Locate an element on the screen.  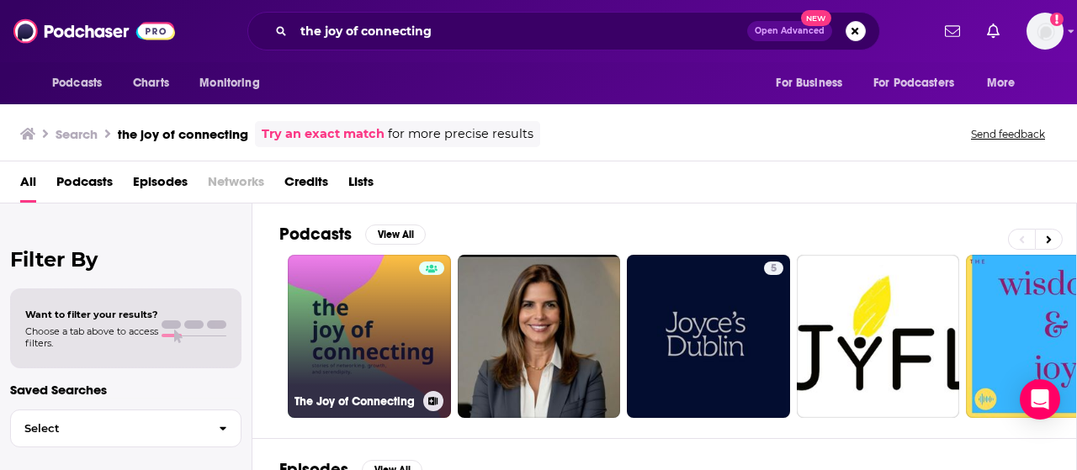
h3: Search is located at coordinates (77, 134).